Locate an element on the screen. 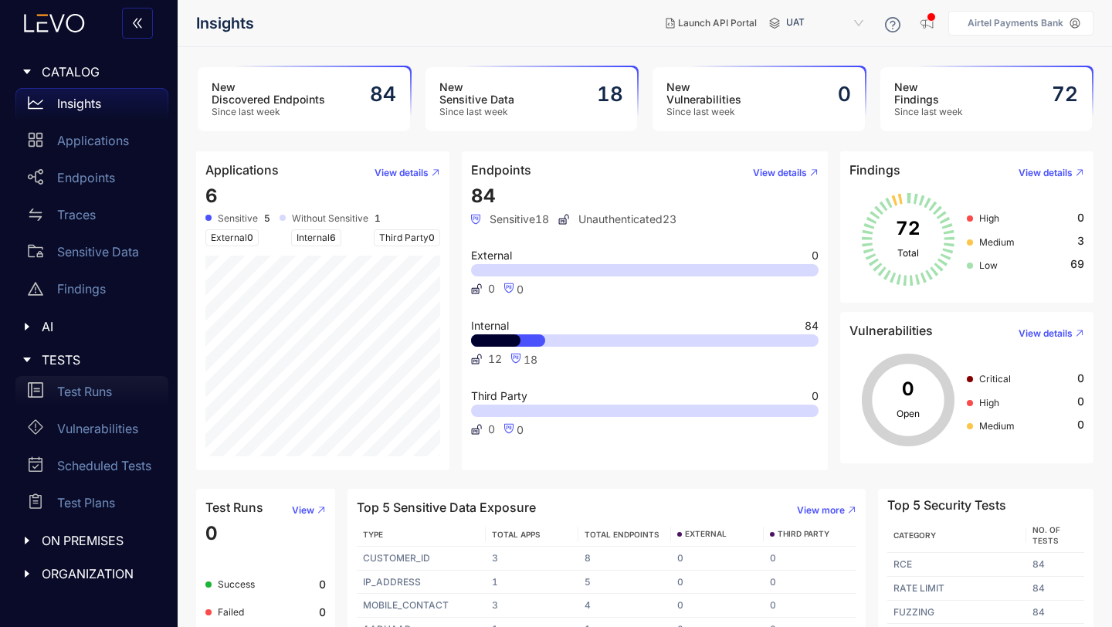 Image resolution: width=1112 pixels, height=627 pixels. p: Vulnerabilities is located at coordinates (97, 429).